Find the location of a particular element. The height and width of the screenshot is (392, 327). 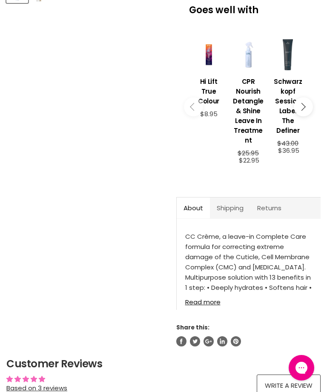

a: View product:Hi Lift True Colour is located at coordinates (208, 90).